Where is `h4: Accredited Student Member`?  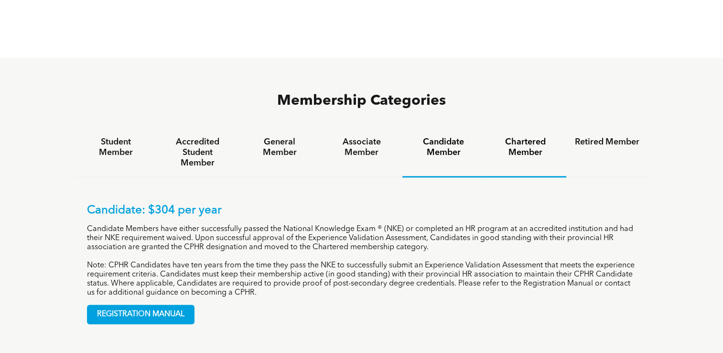 h4: Accredited Student Member is located at coordinates (197, 152).